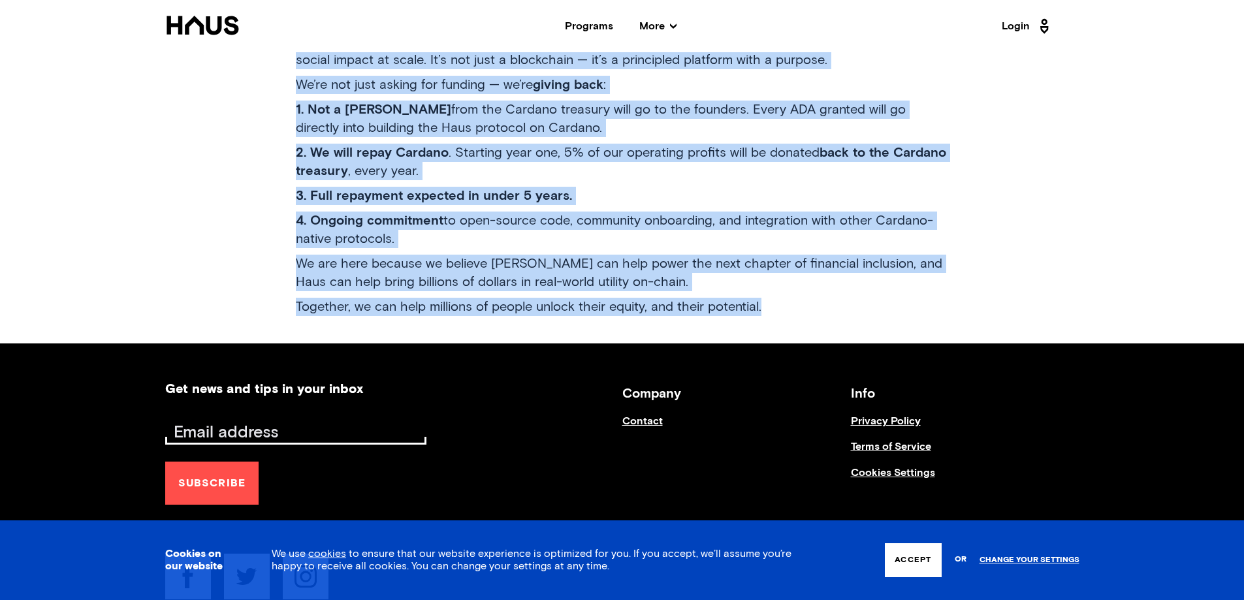  I want to click on a: Privacy Policy, so click(965, 428).